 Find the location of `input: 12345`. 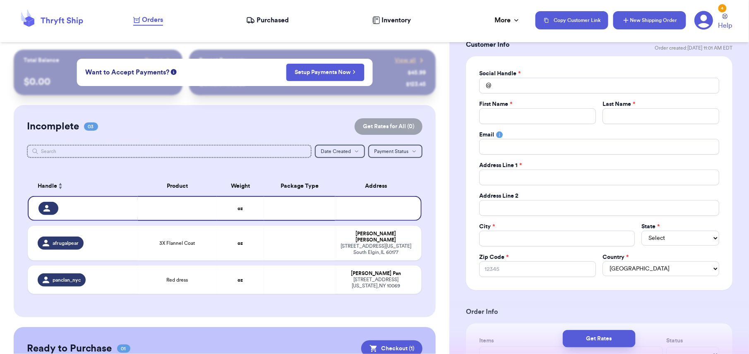

input: 12345 is located at coordinates (537, 269).